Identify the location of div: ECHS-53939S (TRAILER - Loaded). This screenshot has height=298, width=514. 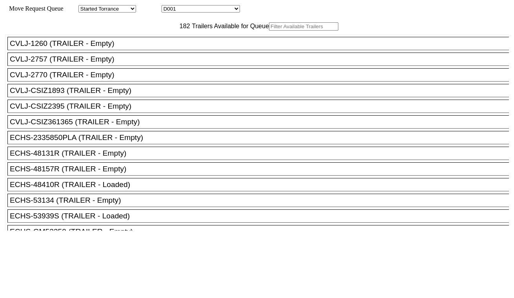
(262, 216).